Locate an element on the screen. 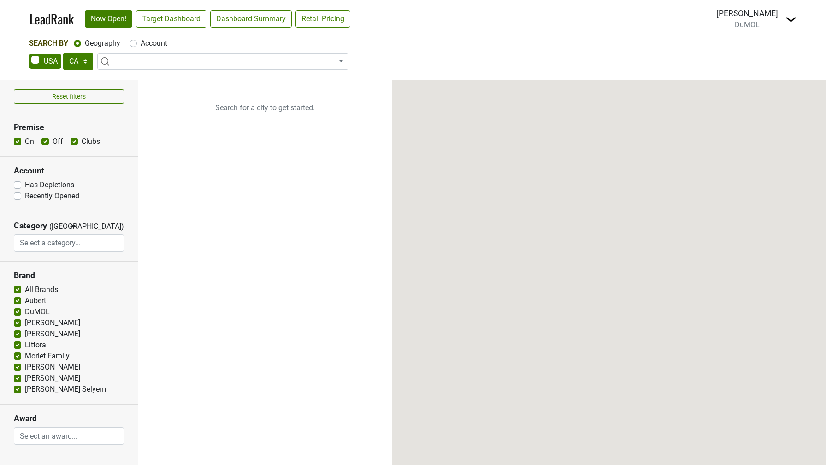 This screenshot has width=826, height=465. label: Aubert is located at coordinates (36, 301).